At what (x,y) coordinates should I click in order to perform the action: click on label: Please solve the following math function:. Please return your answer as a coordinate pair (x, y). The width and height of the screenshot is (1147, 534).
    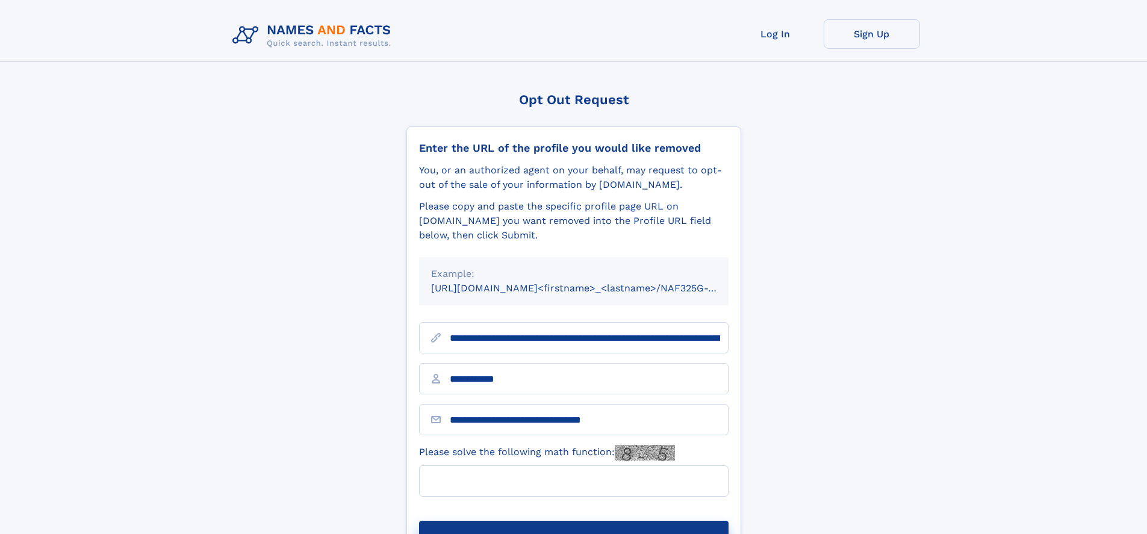
    Looking at the image, I should click on (546, 453).